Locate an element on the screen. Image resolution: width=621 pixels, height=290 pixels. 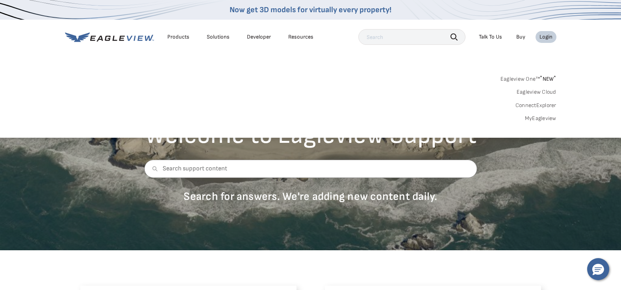
span: NEW is located at coordinates (548, 79).